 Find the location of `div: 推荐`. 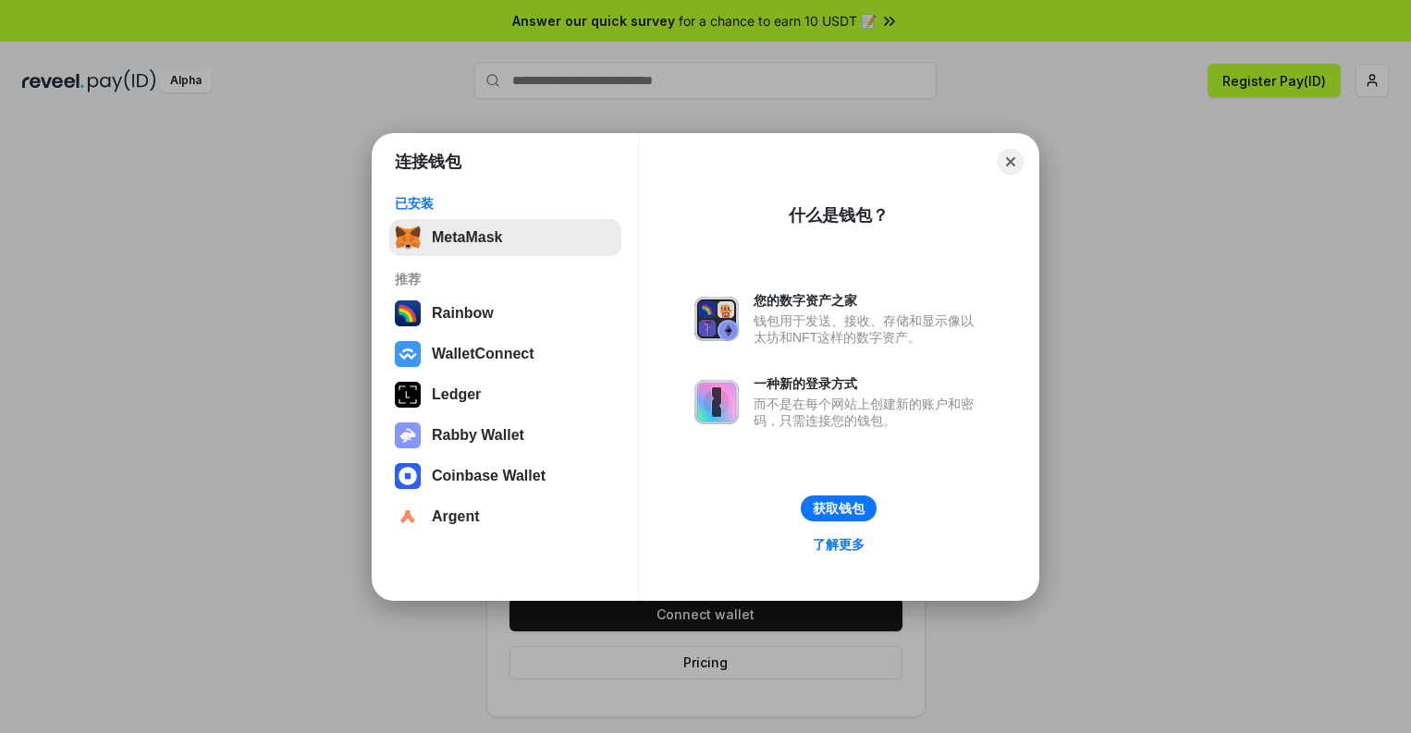

div: 推荐 is located at coordinates (505, 279).